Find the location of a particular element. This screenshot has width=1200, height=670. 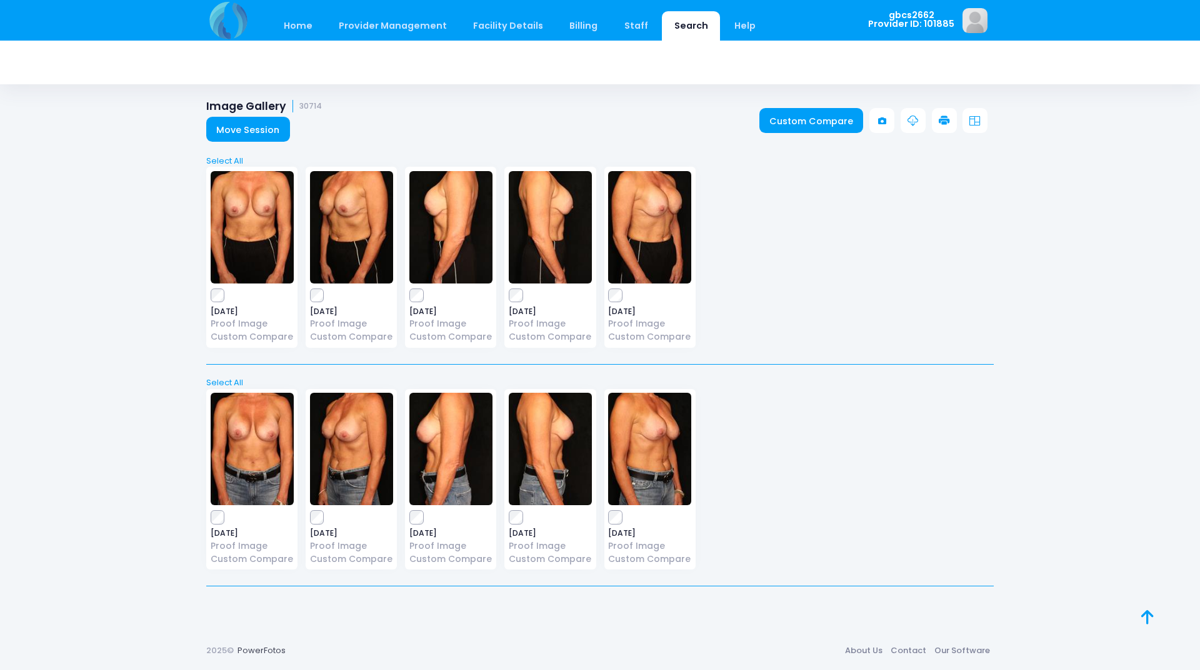

h1: Image Gallery is located at coordinates (264, 106).